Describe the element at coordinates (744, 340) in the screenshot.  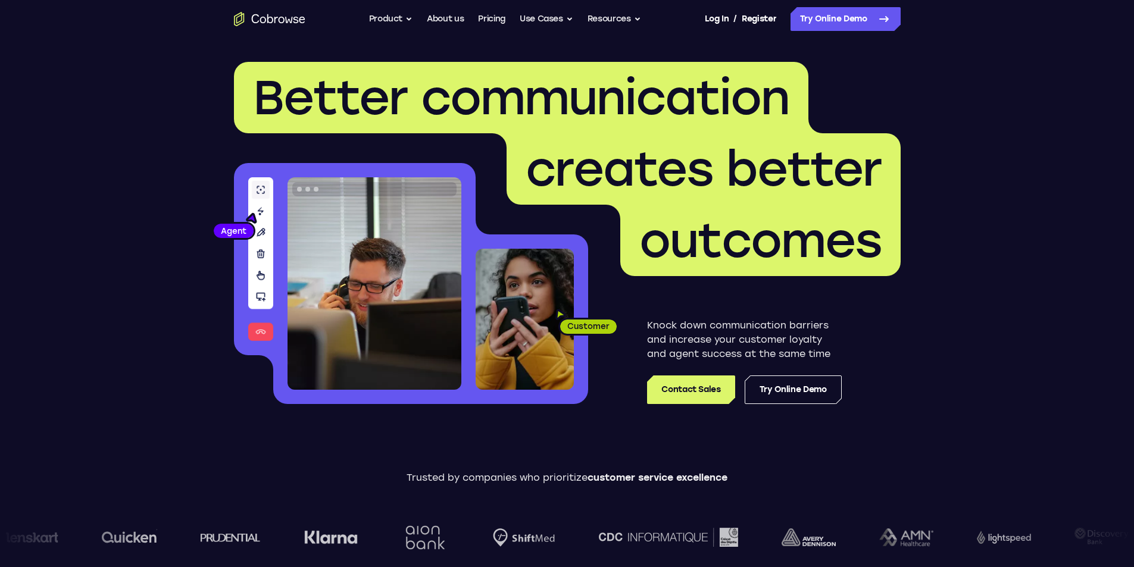
I see `p: Knock down communication barriers and increase your customer loyalty and agent success at the sam...` at that location.